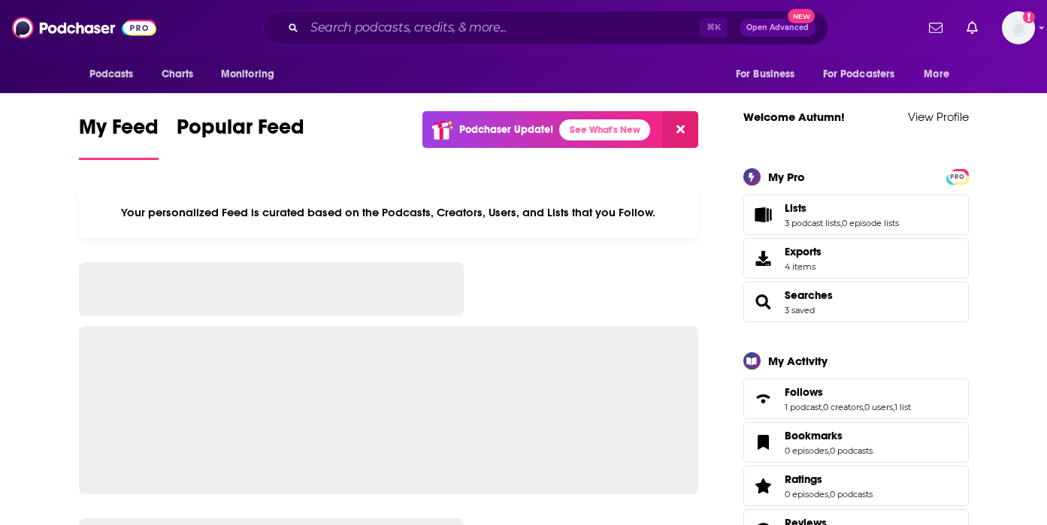 This screenshot has height=525, width=1047. I want to click on span: ⌘ K, so click(713, 28).